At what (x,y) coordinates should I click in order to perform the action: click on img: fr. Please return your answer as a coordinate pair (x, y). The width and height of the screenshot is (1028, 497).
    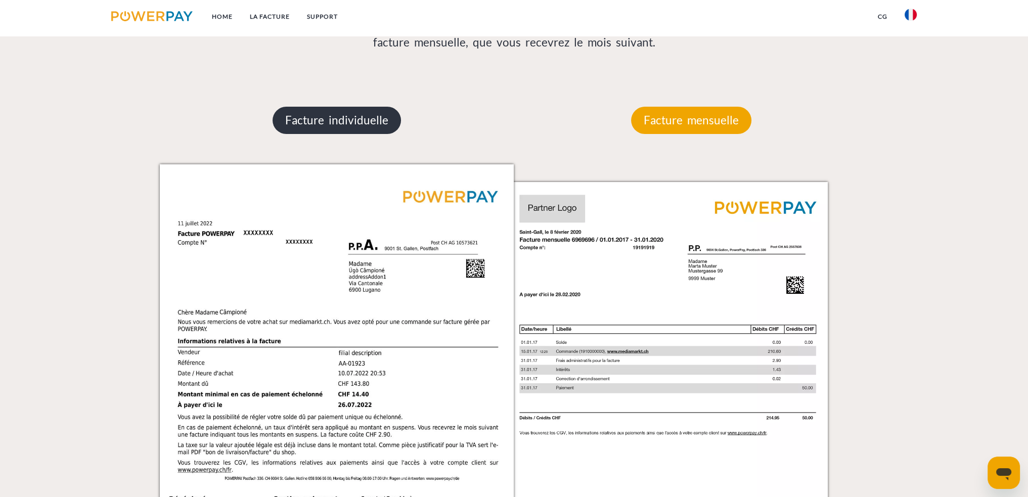
    Looking at the image, I should click on (910, 15).